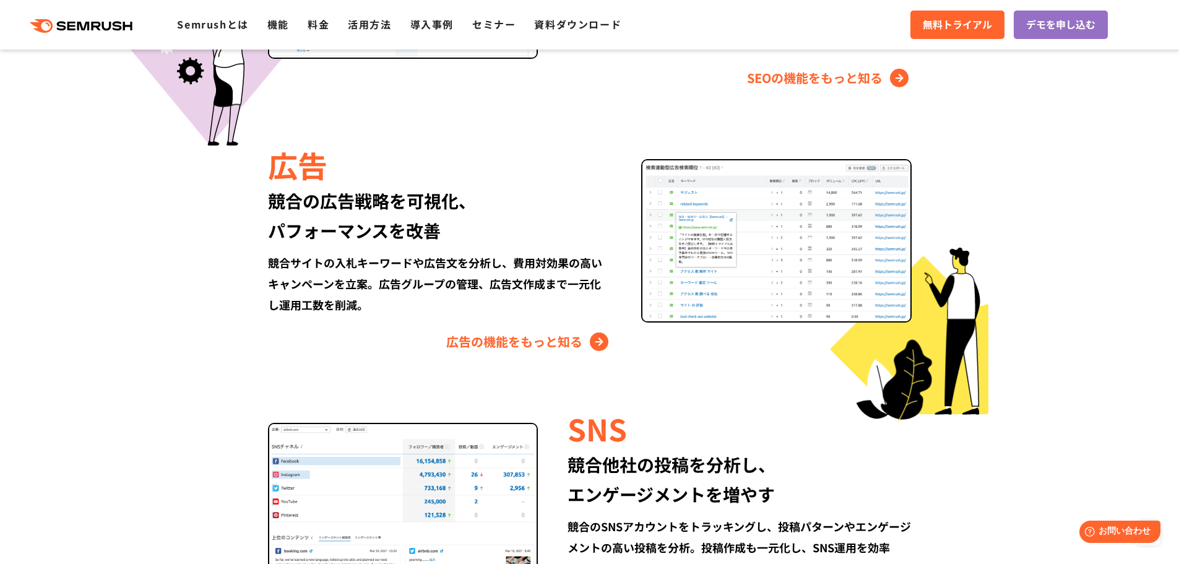 The height and width of the screenshot is (564, 1179). What do you see at coordinates (1061, 25) in the screenshot?
I see `a: デモを申し込む` at bounding box center [1061, 25].